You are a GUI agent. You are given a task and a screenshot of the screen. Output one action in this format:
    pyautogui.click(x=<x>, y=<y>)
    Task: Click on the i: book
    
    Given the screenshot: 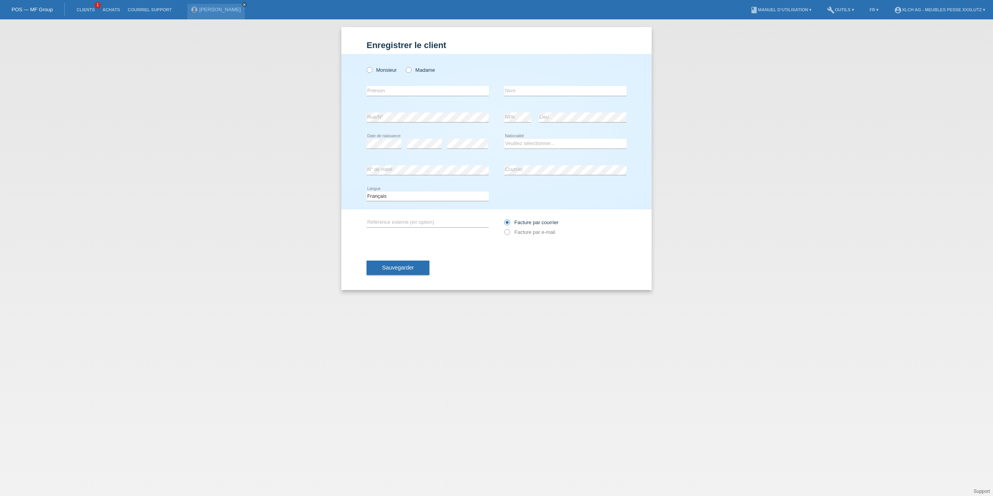 What is the action you would take?
    pyautogui.click(x=754, y=10)
    